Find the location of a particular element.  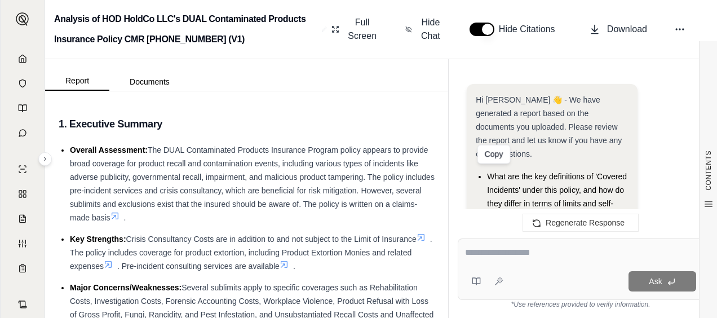

a: Home is located at coordinates (23, 59).